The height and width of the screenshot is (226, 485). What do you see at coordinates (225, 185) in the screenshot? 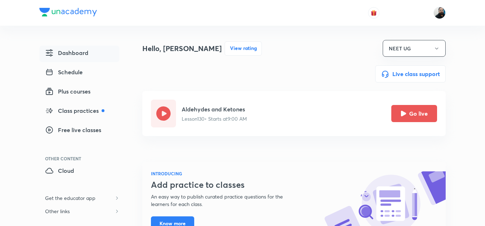
I see `h3: Add practice to classes` at bounding box center [225, 185].